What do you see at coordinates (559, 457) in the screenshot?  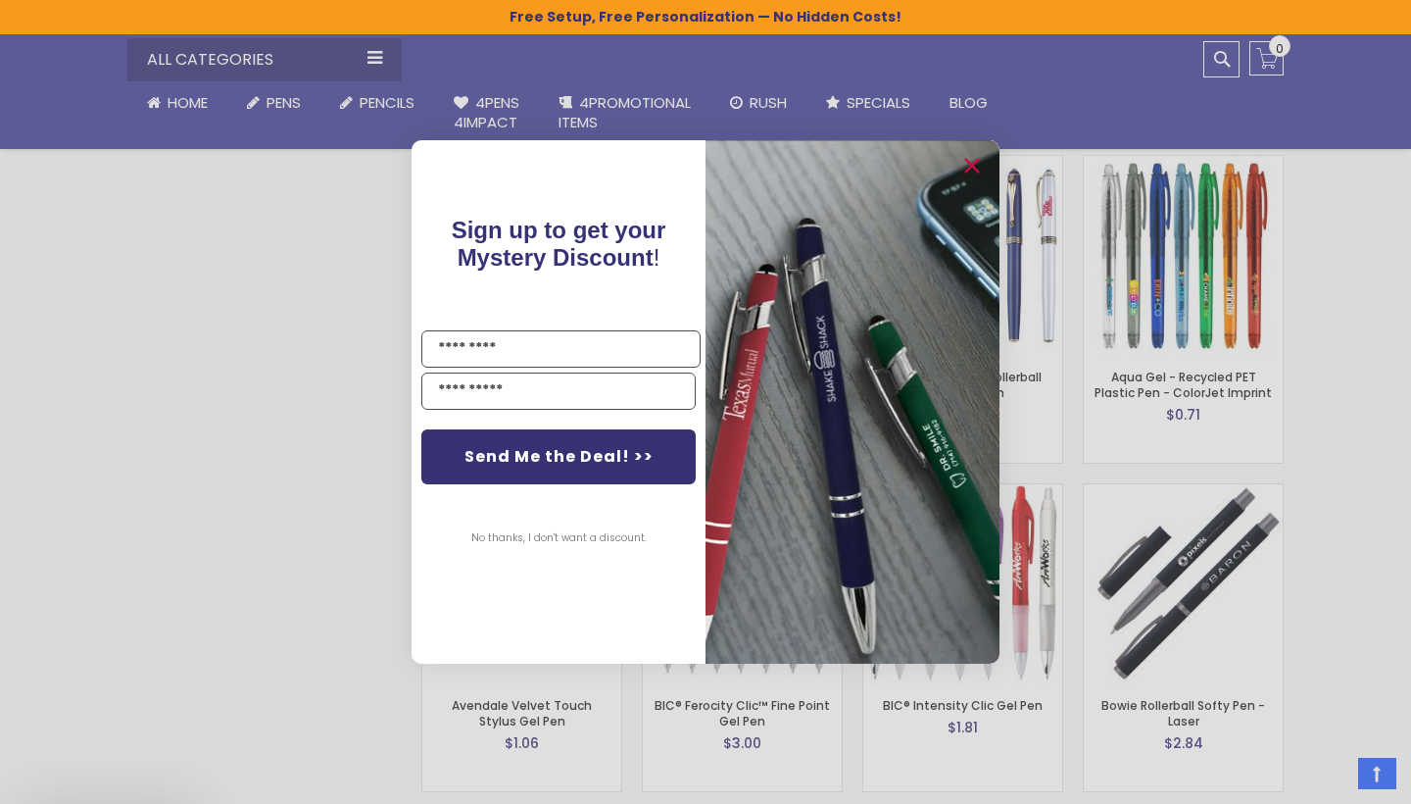 I see `button: Send Me the Deal! >>` at bounding box center [559, 457].